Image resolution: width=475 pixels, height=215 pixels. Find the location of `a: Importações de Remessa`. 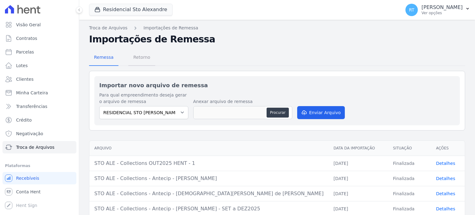

a: Importações de Remessa is located at coordinates (171, 28).